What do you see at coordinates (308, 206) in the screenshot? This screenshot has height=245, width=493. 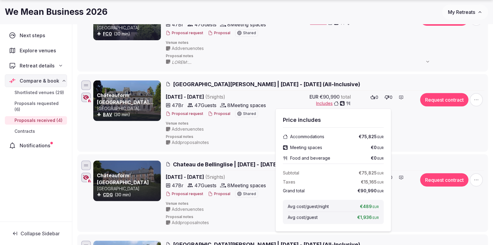 I see `label: Avg cost/guest/night` at bounding box center [308, 206].